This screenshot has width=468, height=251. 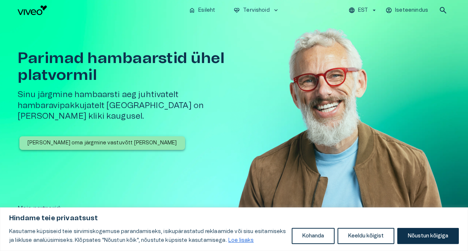 I want to click on button: Iseteenindus, so click(x=407, y=10).